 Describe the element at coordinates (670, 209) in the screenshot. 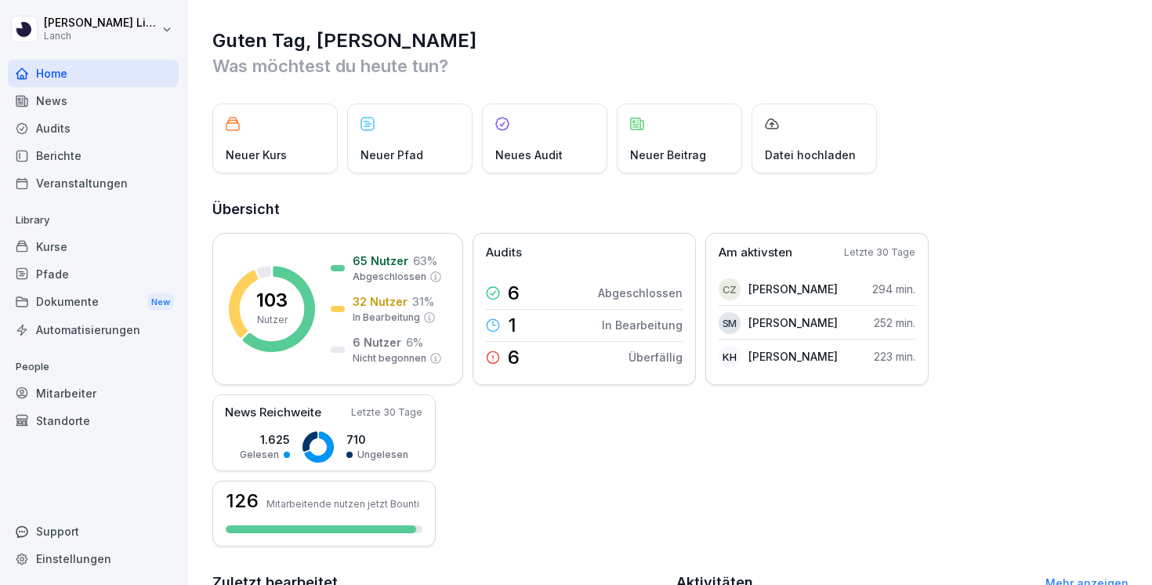

I see `h2: Übersicht` at that location.